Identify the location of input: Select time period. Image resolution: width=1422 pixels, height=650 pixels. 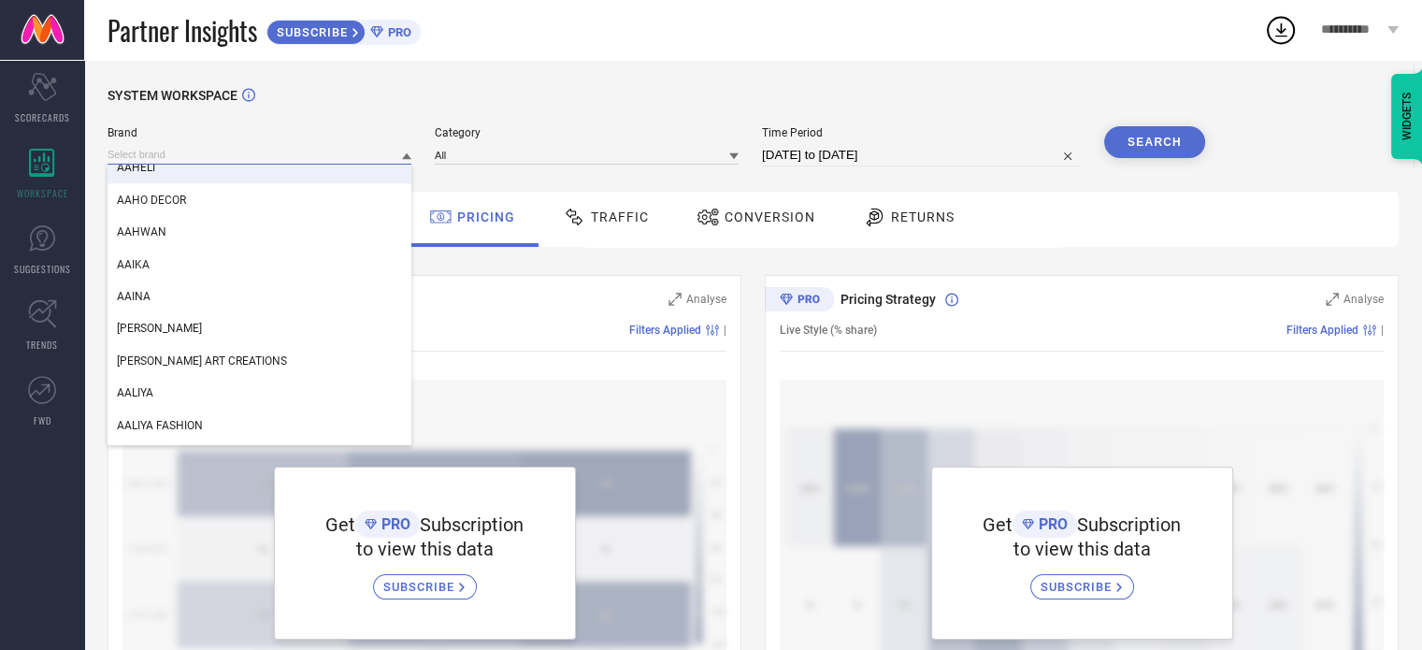
(921, 155).